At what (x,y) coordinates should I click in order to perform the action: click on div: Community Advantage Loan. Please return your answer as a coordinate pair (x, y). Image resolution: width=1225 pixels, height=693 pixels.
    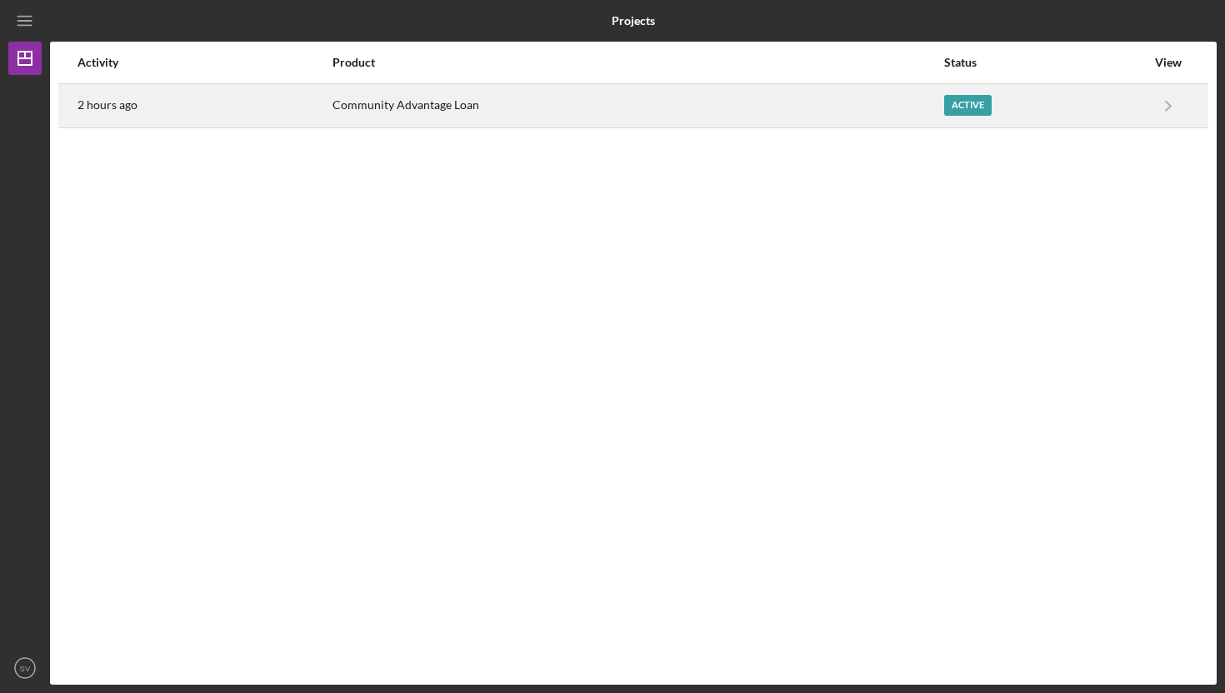
    Looking at the image, I should click on (638, 106).